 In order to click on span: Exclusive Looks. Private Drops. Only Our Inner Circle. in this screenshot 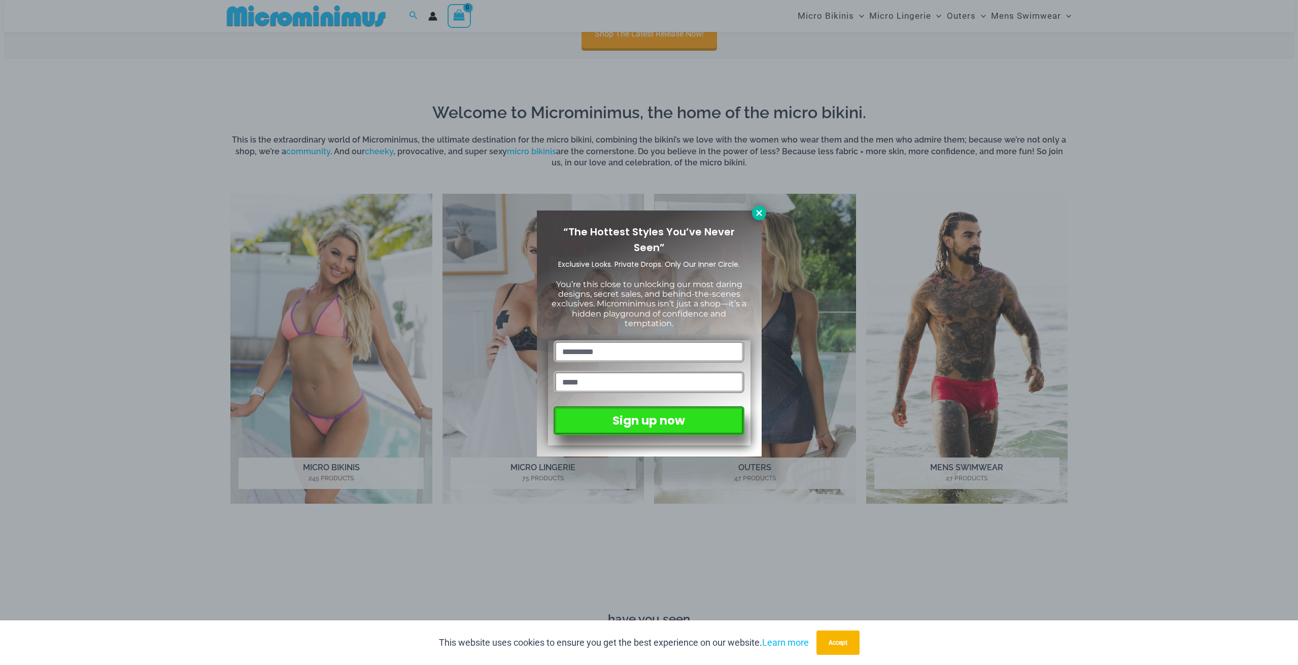, I will do `click(649, 264)`.